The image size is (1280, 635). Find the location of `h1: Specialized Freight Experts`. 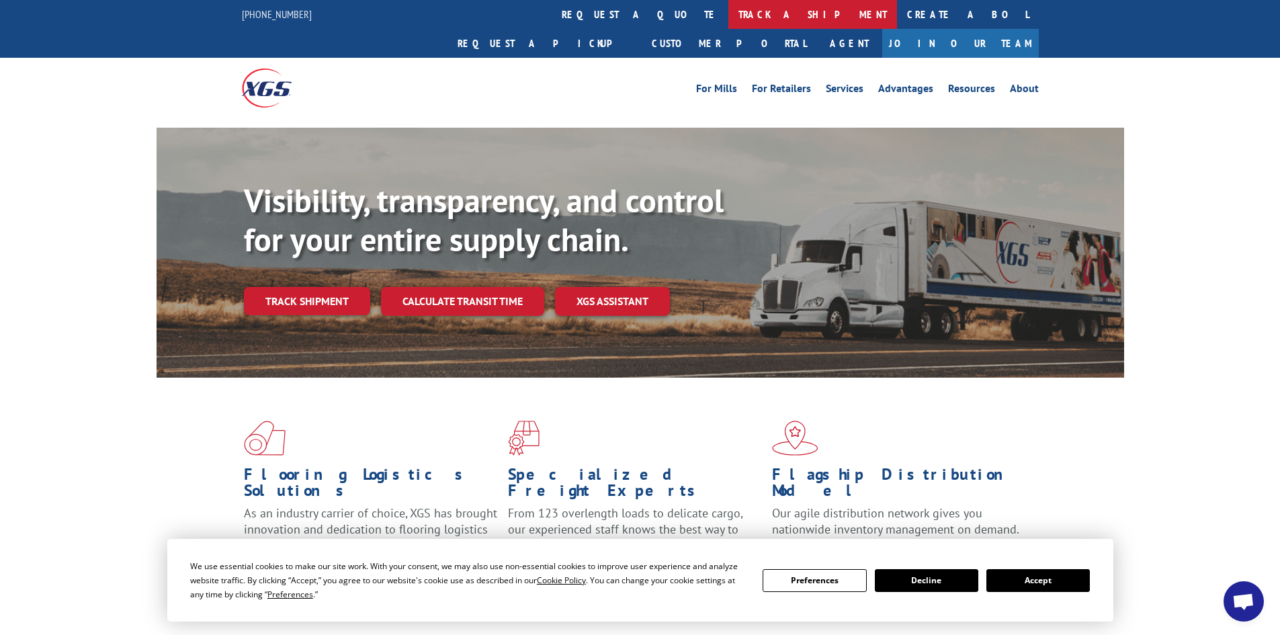

h1: Specialized Freight Experts is located at coordinates (635, 486).